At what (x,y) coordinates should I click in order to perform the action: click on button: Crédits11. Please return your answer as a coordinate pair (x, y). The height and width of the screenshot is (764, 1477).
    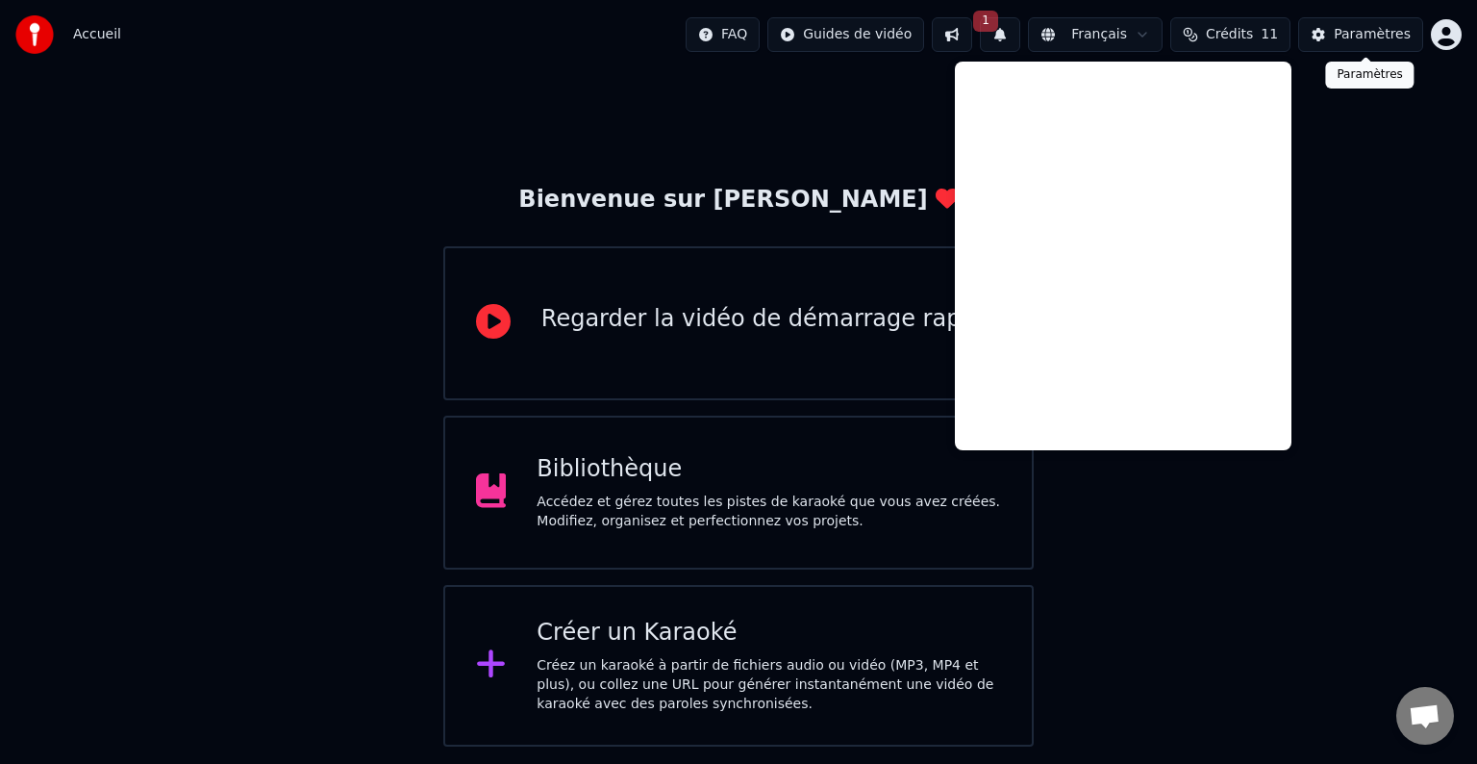
    Looking at the image, I should click on (1230, 35).